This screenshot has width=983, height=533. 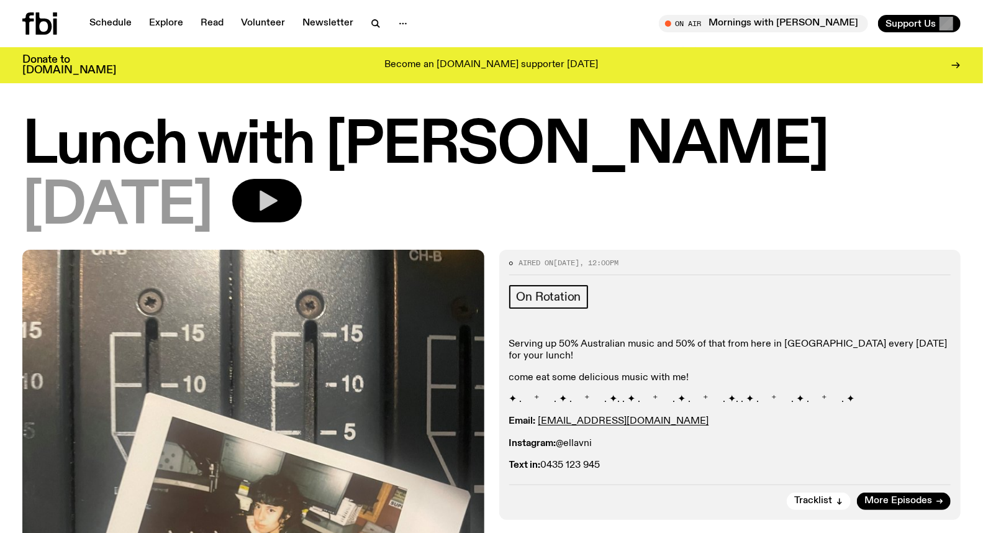 What do you see at coordinates (898, 500) in the screenshot?
I see `span: More Episodes` at bounding box center [898, 500].